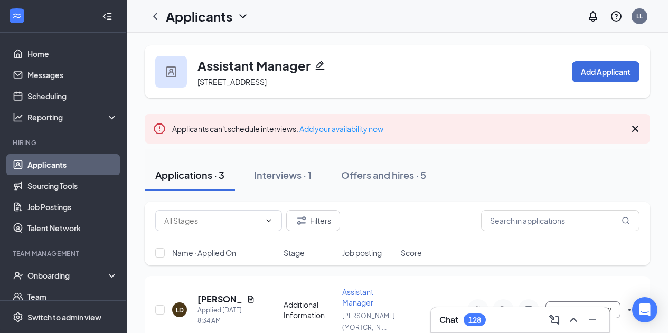 Image resolution: width=668 pixels, height=333 pixels. I want to click on span: Job posting, so click(362, 253).